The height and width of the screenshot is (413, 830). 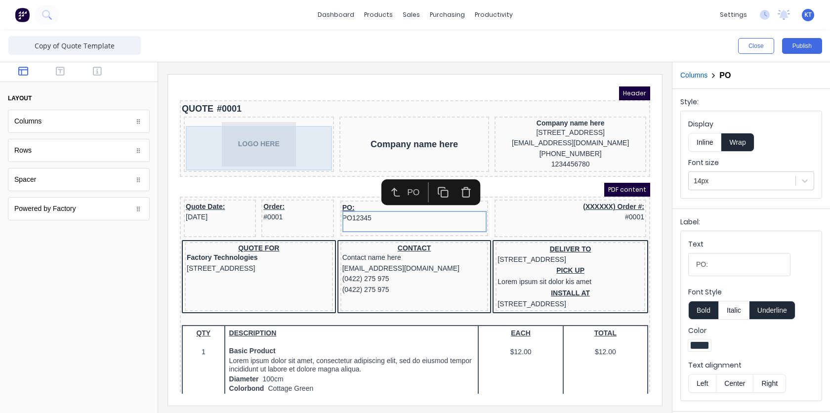 What do you see at coordinates (236, 106) in the screenshot?
I see `div: PO` at bounding box center [236, 106].